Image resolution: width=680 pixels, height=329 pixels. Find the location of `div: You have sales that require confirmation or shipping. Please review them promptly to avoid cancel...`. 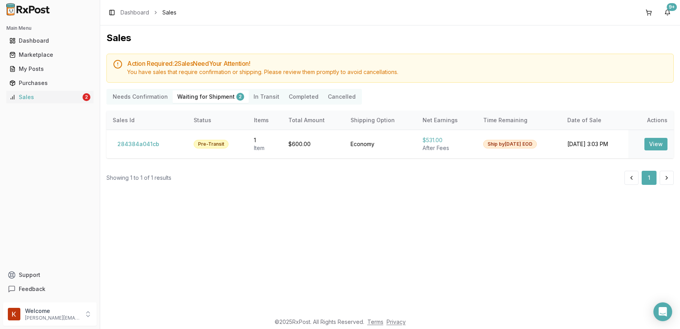

div: You have sales that require confirmation or shipping. Please review them promptly to avoid cancel... is located at coordinates (397, 72).